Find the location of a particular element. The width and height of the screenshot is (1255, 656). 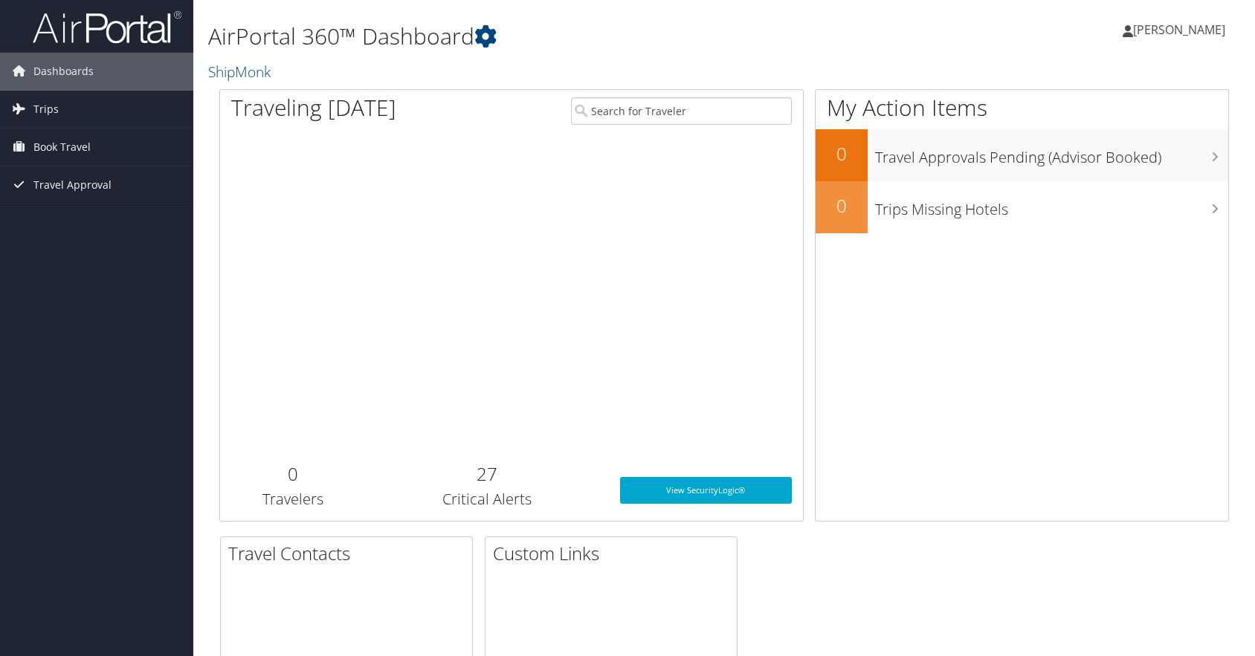

span: Travel Approval is located at coordinates (72, 185).